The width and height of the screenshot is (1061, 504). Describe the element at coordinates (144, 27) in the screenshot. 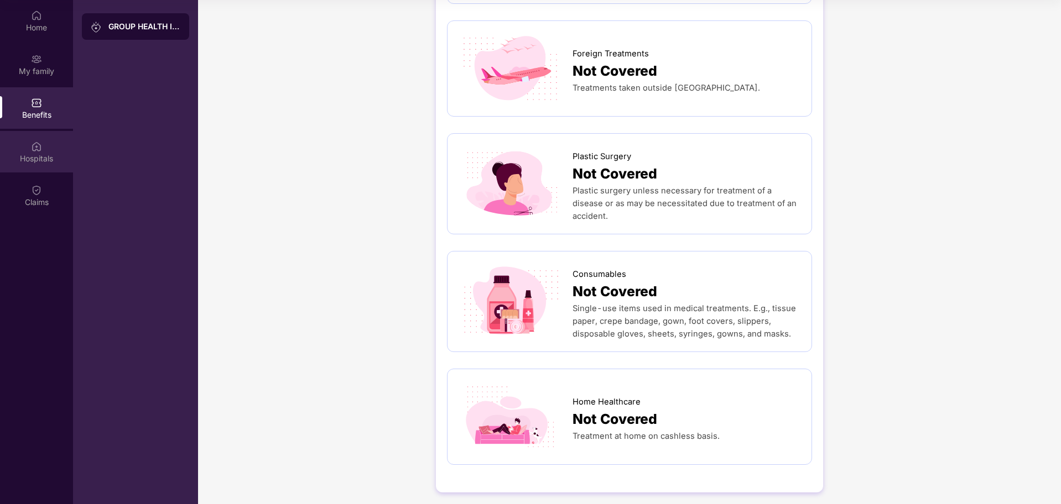

I see `div: GROUP HEALTH INSURANCE` at that location.